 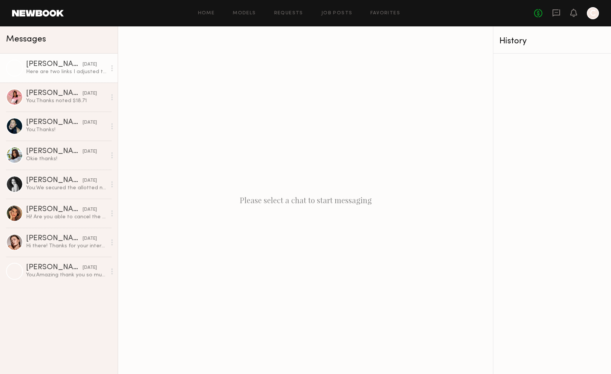 What do you see at coordinates (306, 200) in the screenshot?
I see `div: Please select a chat to start messaging` at bounding box center [306, 200].